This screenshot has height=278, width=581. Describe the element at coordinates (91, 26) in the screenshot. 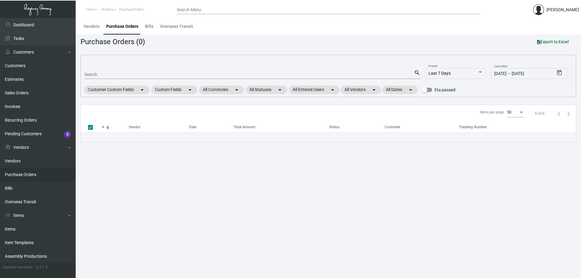

I see `div: Vendors` at that location.